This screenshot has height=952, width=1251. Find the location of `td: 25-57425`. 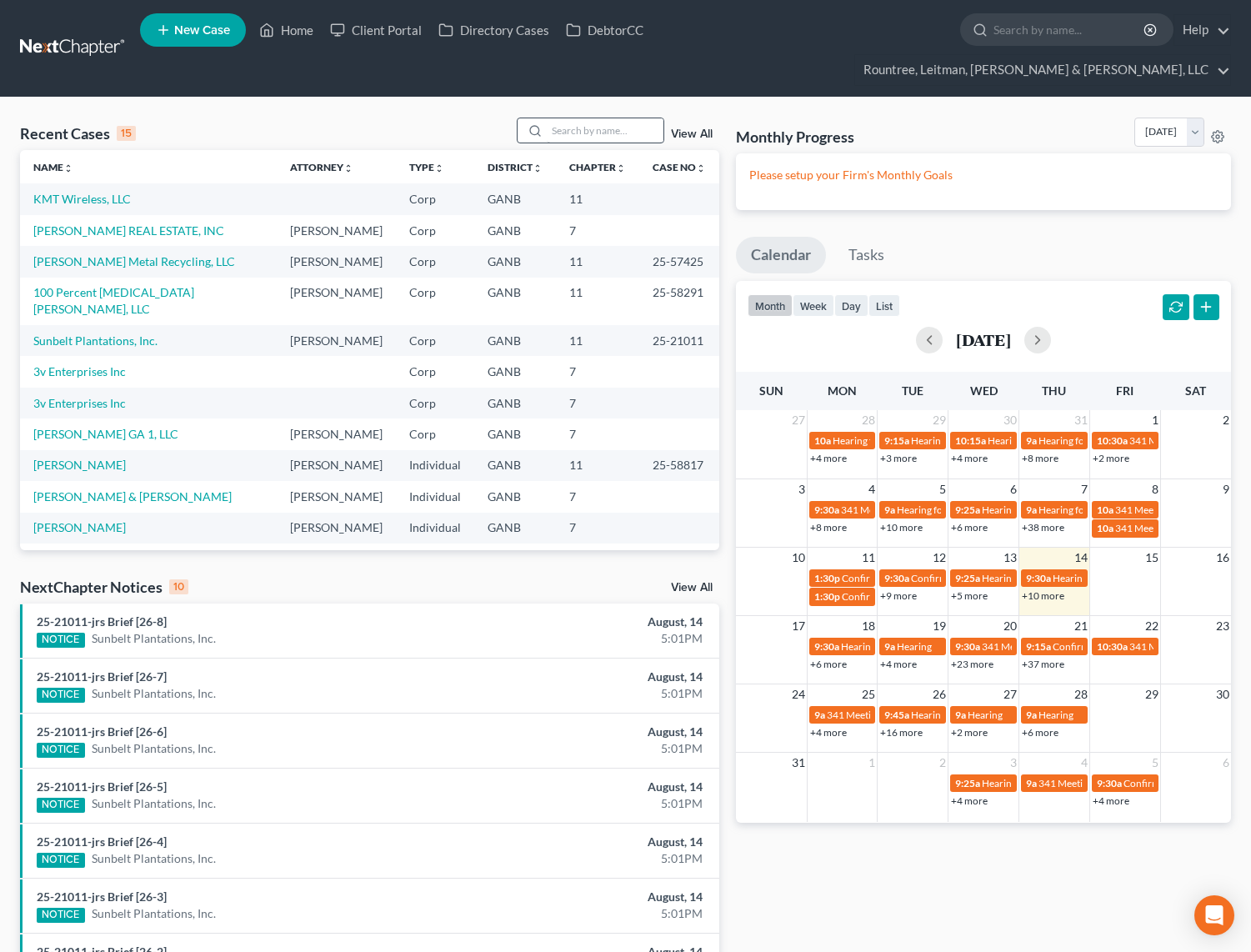

td: 25-57425 is located at coordinates (679, 261).